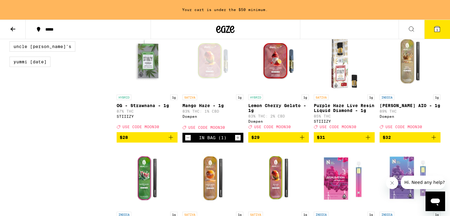 The width and height of the screenshot is (450, 216). What do you see at coordinates (147, 61) in the screenshot?
I see `img: STIIIZY - OG - Strawnana - 1g` at bounding box center [147, 61].